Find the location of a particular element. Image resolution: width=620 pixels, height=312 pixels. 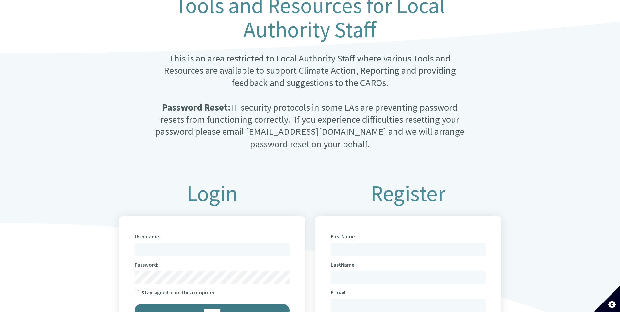

label: FirstName: is located at coordinates (343, 236).